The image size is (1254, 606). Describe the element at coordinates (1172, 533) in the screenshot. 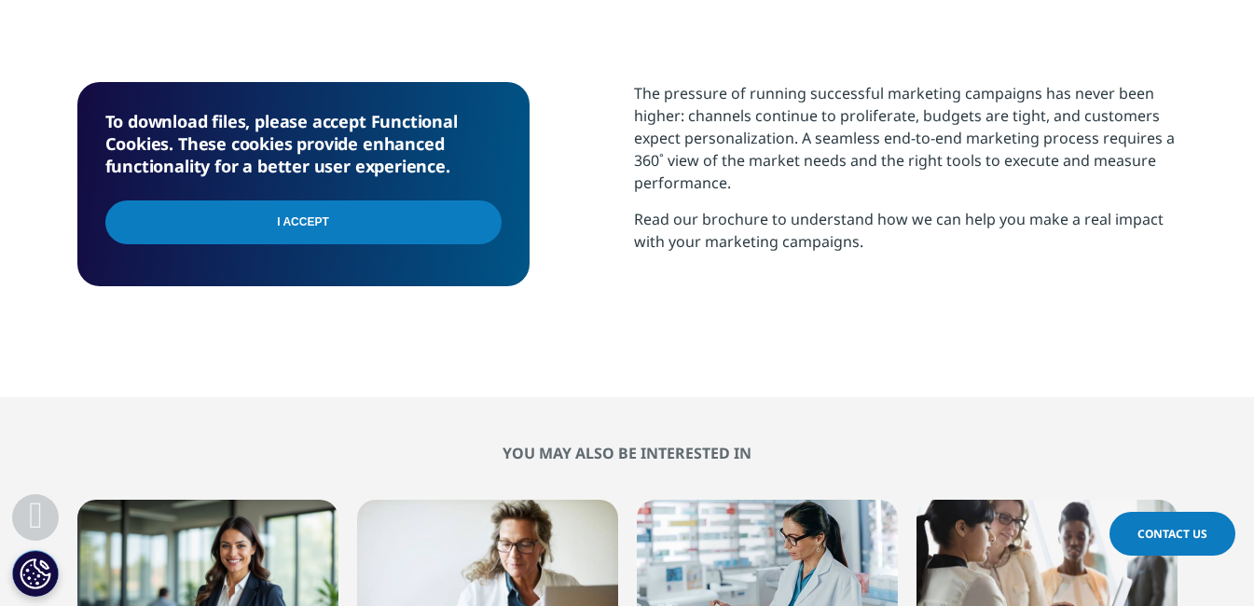

I see `span: Contact Us` at that location.